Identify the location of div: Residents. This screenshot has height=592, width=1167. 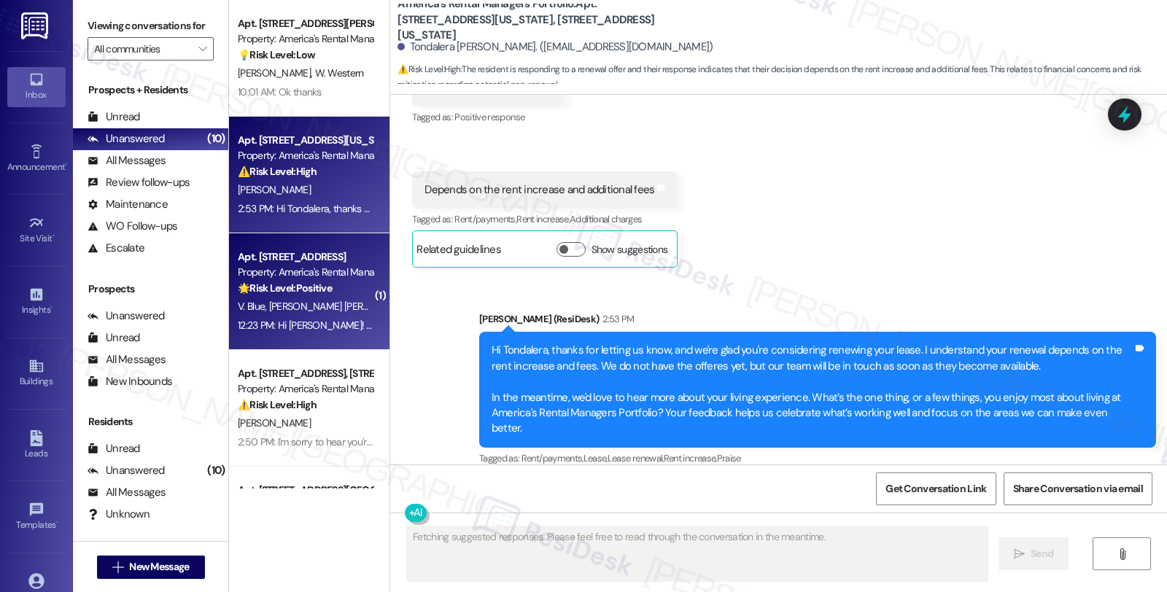
(150, 422).